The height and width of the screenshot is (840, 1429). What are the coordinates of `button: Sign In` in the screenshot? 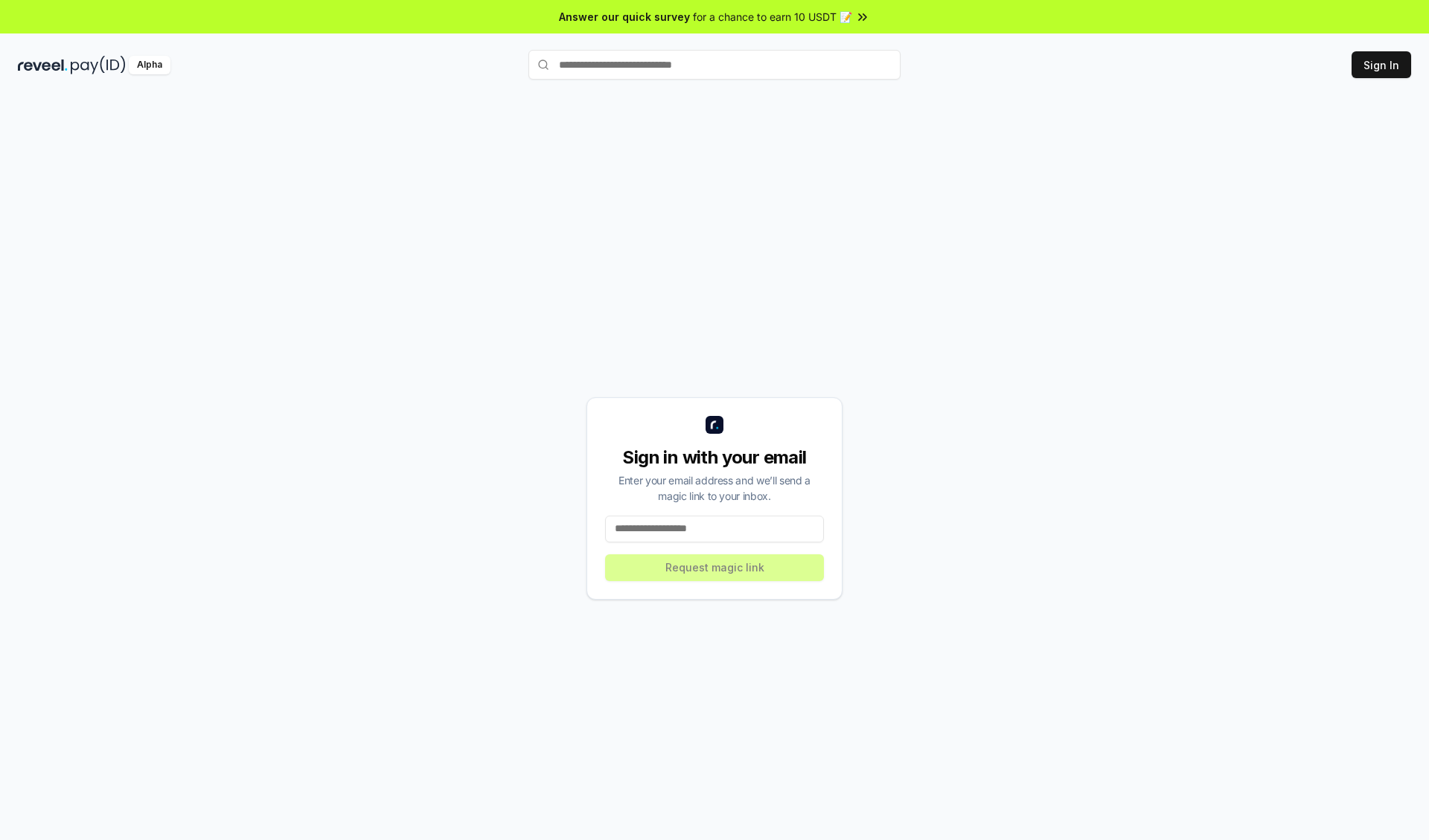 It's located at (1381, 65).